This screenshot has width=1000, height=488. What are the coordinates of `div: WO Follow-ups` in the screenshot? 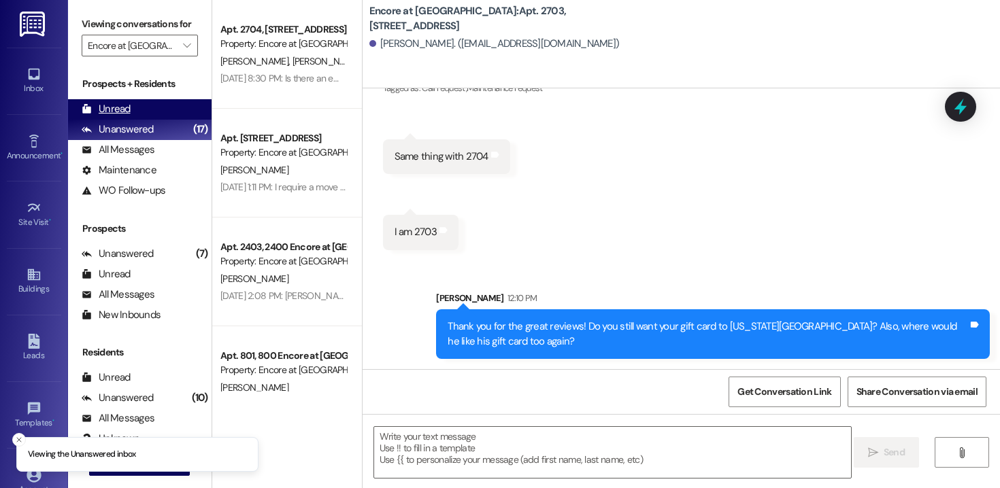 It's located at (123, 190).